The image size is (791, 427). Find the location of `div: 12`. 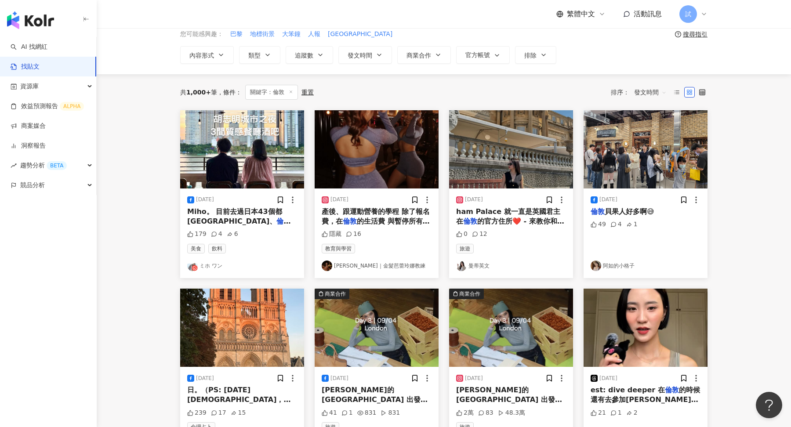

div: 12 is located at coordinates (479, 234).